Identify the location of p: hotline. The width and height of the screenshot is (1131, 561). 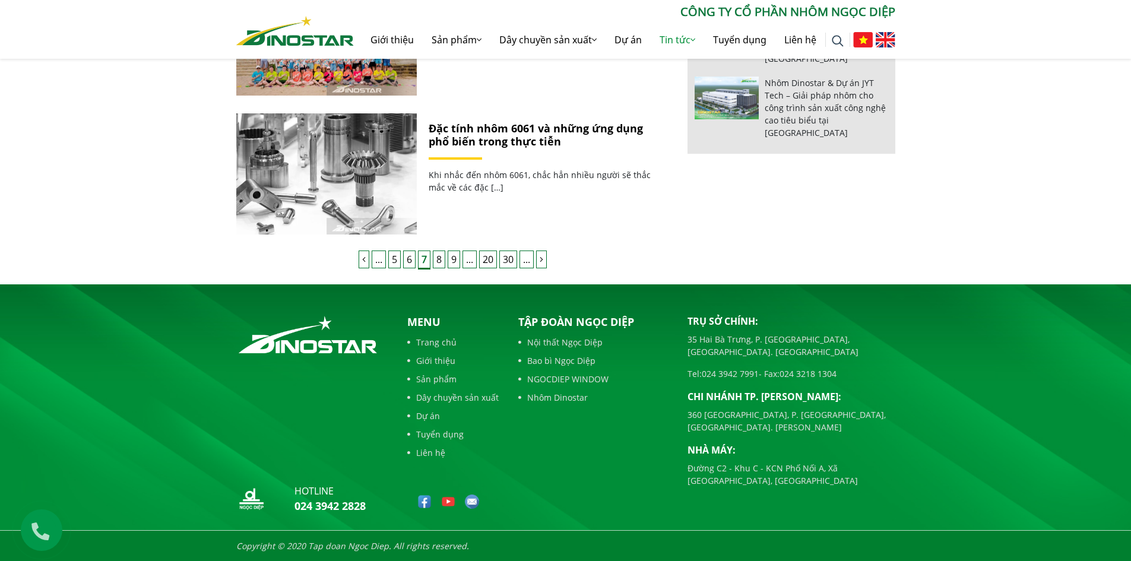
(330, 491).